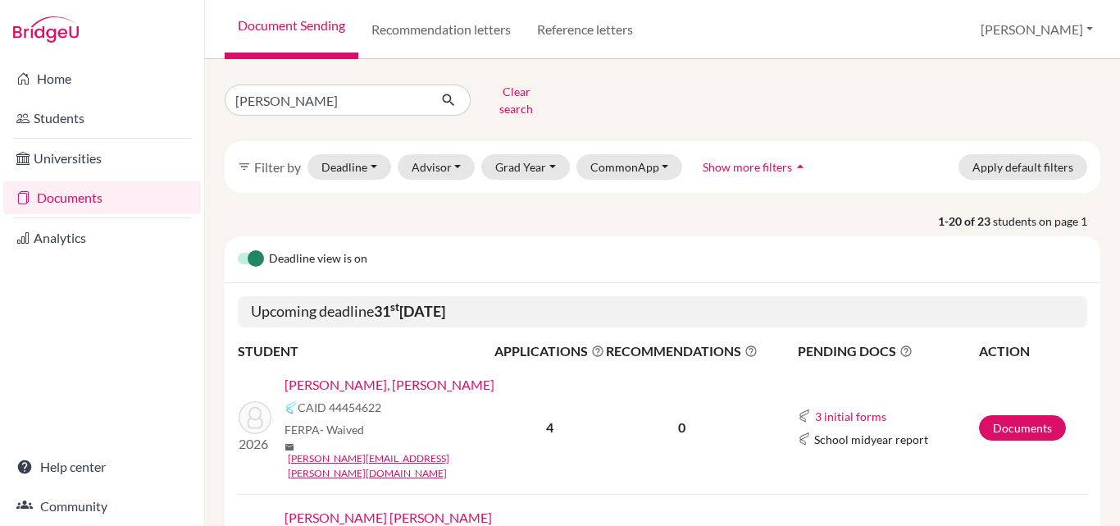 This screenshot has width=1120, height=526. Describe the element at coordinates (102, 118) in the screenshot. I see `a: Students` at that location.